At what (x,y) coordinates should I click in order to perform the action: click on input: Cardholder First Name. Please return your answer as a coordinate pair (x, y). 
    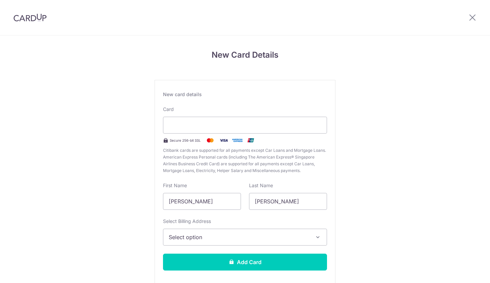
    Looking at the image, I should click on (202, 201).